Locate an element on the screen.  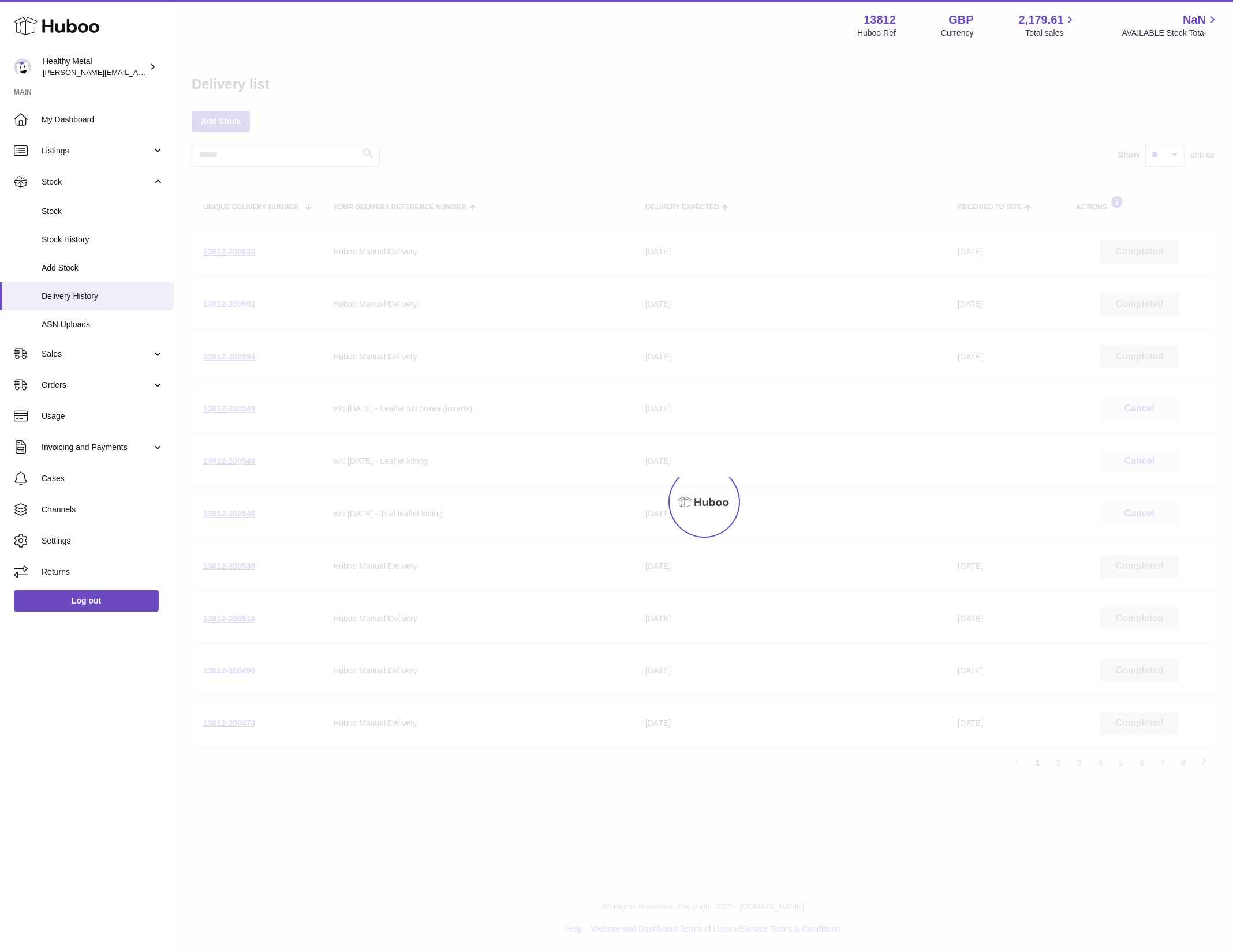
span: ASN Uploads is located at coordinates (103, 325).